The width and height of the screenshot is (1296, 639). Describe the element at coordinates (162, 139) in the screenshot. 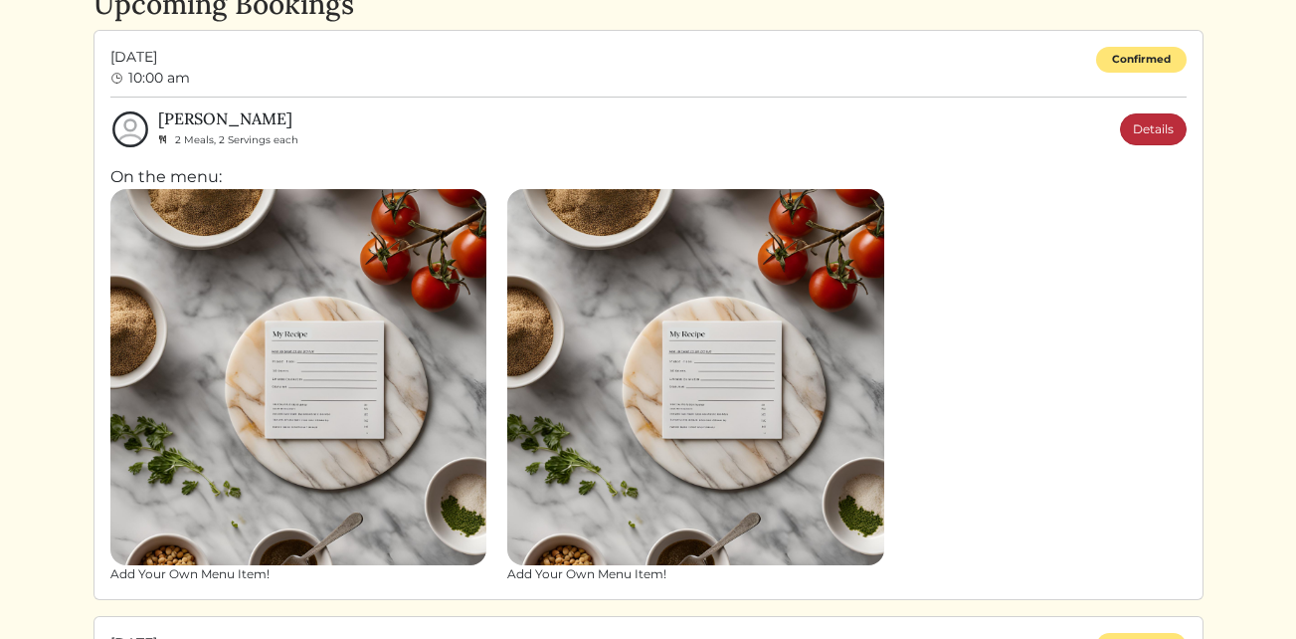

I see `img: fork_knife_small-8e8c56121c6ac9ad617f7f0151facf9cb574b427d2b27dceffcaf97382ddc7e7.svg` at that location.